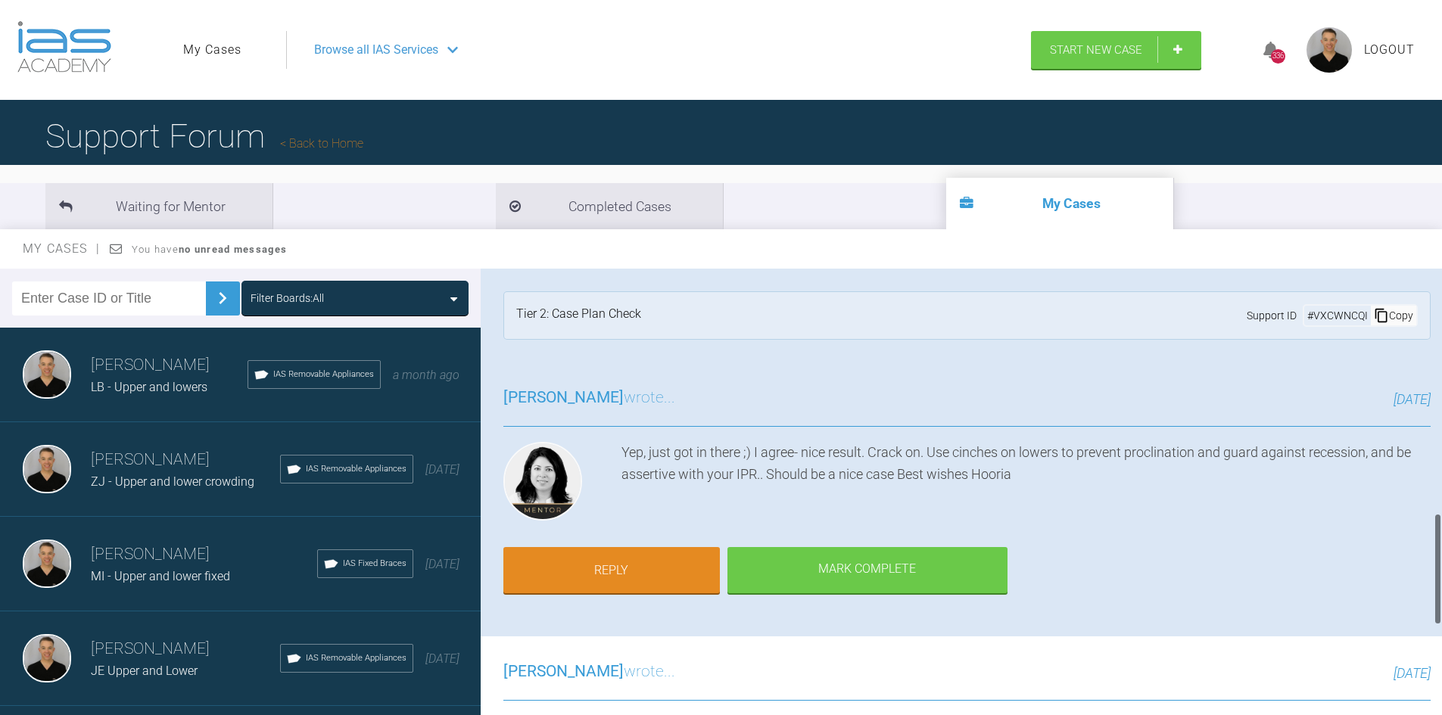 Image resolution: width=1442 pixels, height=715 pixels. Describe the element at coordinates (1278, 56) in the screenshot. I see `div: 336` at that location.